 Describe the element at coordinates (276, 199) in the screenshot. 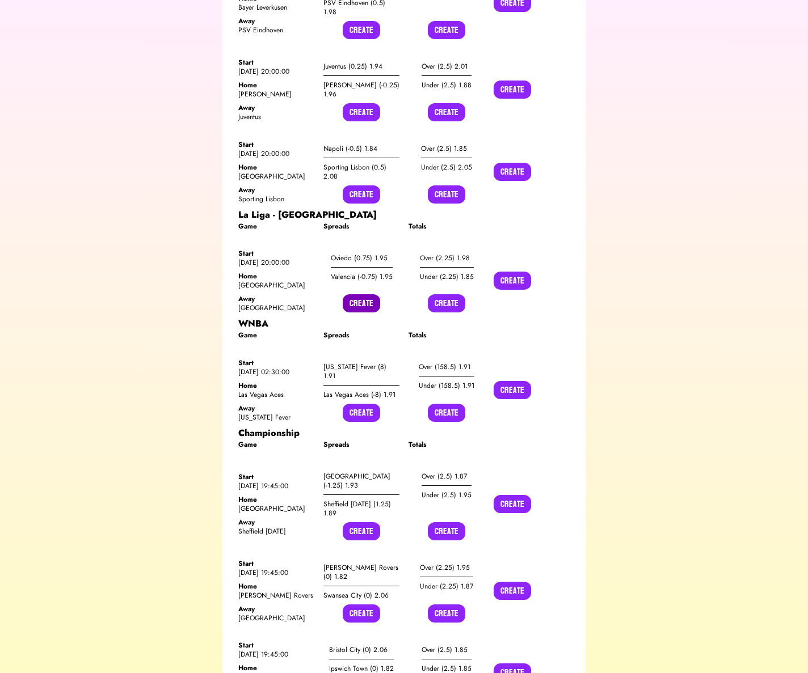

I see `div: Sporting Lisbon` at that location.